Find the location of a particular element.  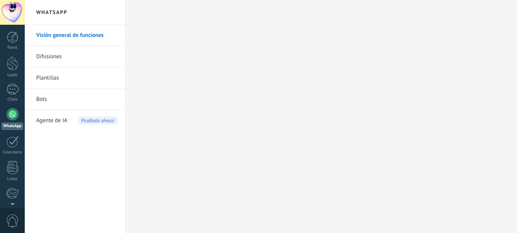

a: Bots is located at coordinates (77, 99).